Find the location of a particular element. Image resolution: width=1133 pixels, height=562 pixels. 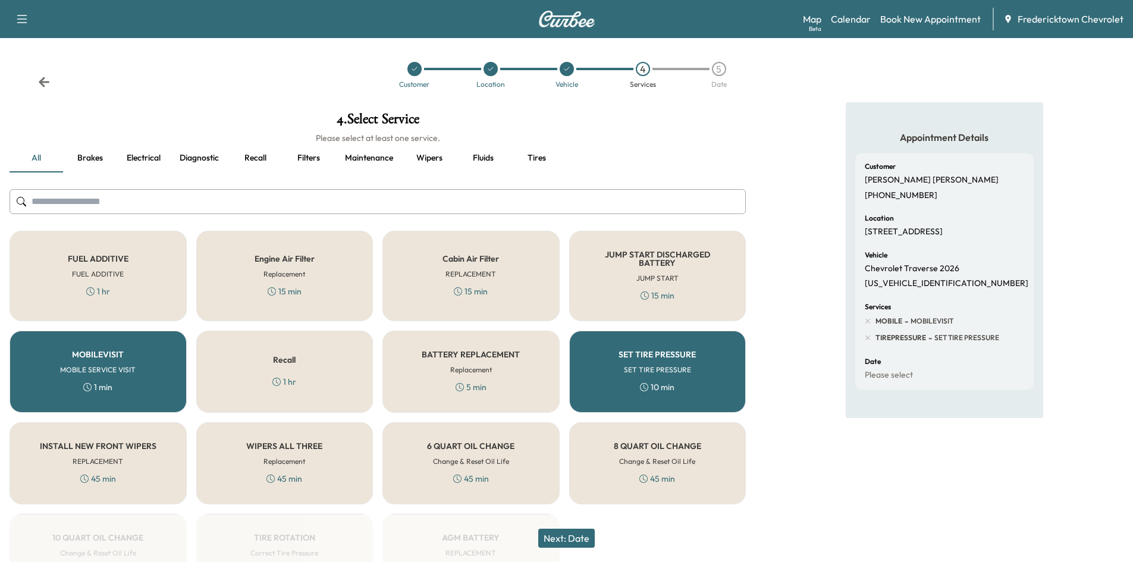

span: SET TIRE PRESSURE is located at coordinates (966, 338).